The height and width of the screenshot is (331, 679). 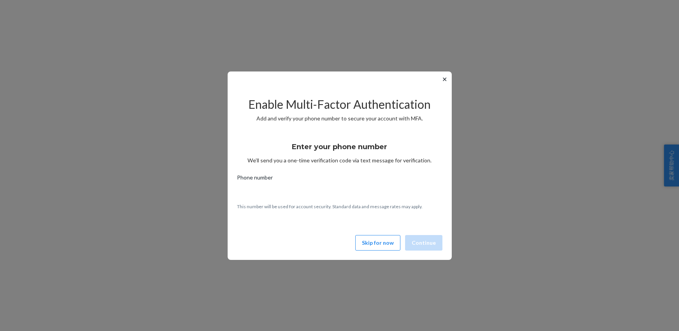 What do you see at coordinates (340, 207) in the screenshot?
I see `p: This number will be used for account security. Standard data and message rates may apply.` at bounding box center [340, 207].